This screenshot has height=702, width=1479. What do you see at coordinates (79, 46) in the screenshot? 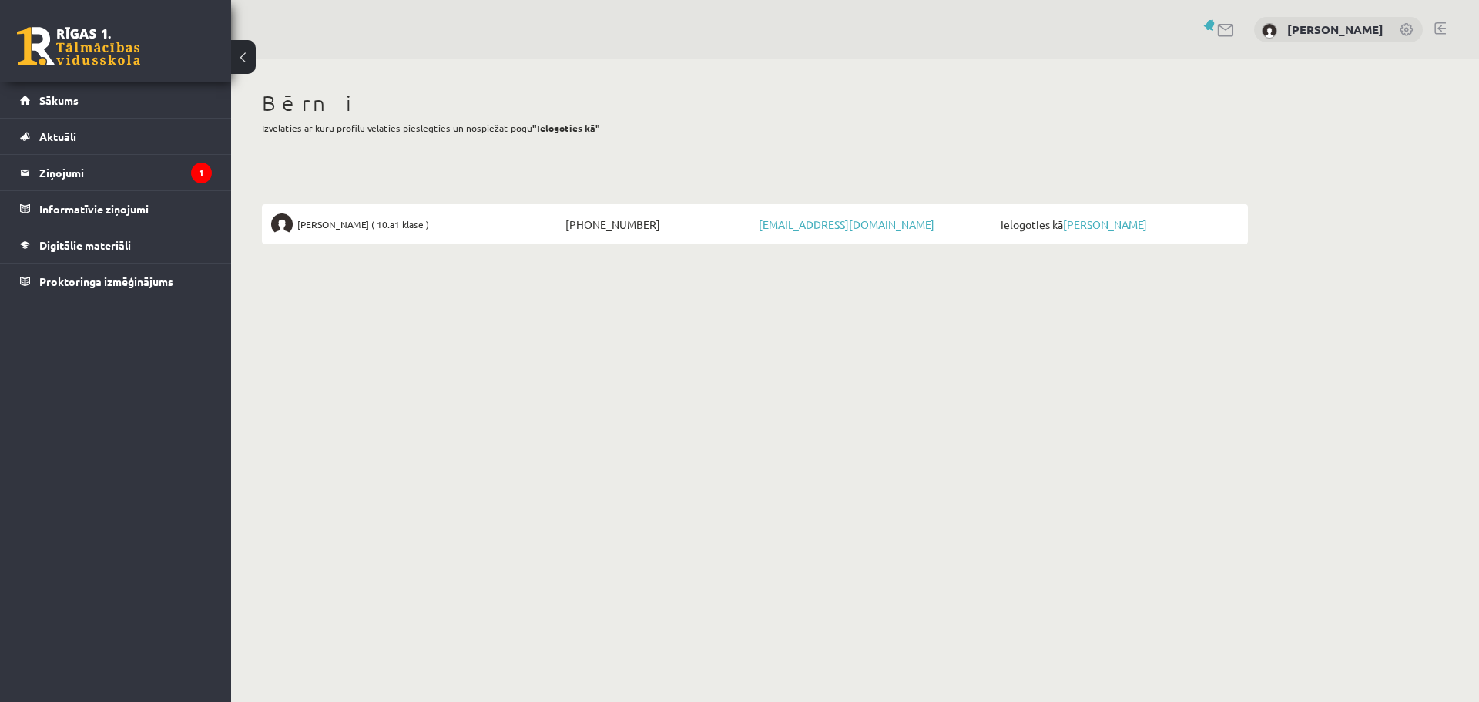
I see `a: Rīgas 1. Tālmācības vidusskola` at bounding box center [79, 46].